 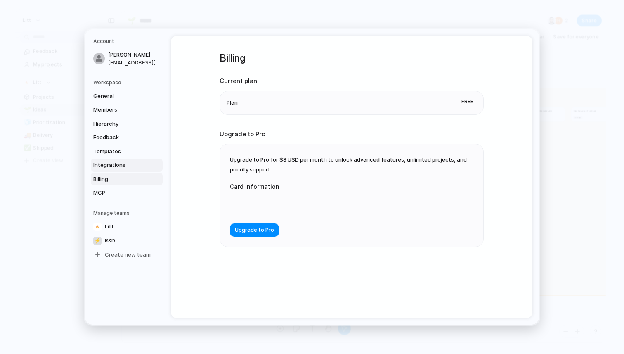 What do you see at coordinates (127, 227) in the screenshot?
I see `a: Litt` at bounding box center [127, 227].